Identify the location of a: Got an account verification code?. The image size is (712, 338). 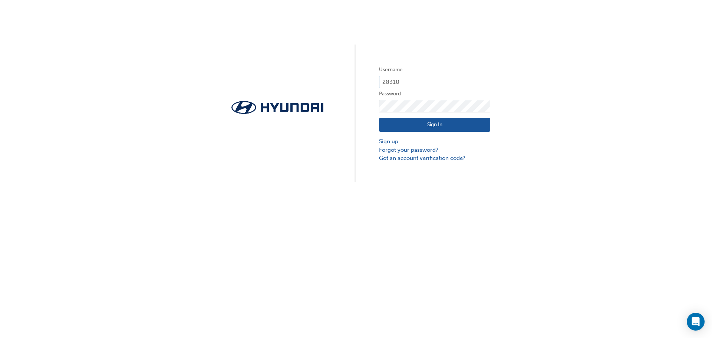
(435, 158).